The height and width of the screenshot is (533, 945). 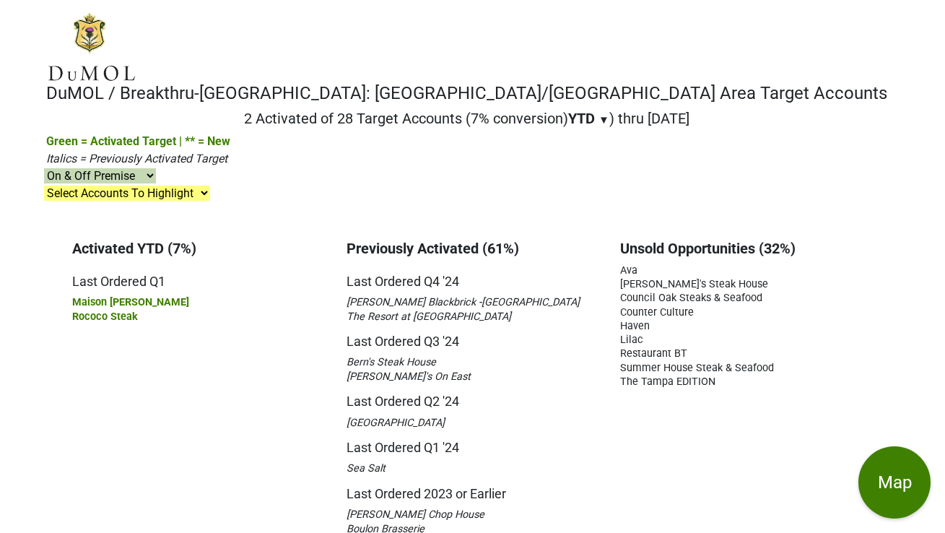 What do you see at coordinates (391, 362) in the screenshot?
I see `span: Bern's Steak House` at bounding box center [391, 362].